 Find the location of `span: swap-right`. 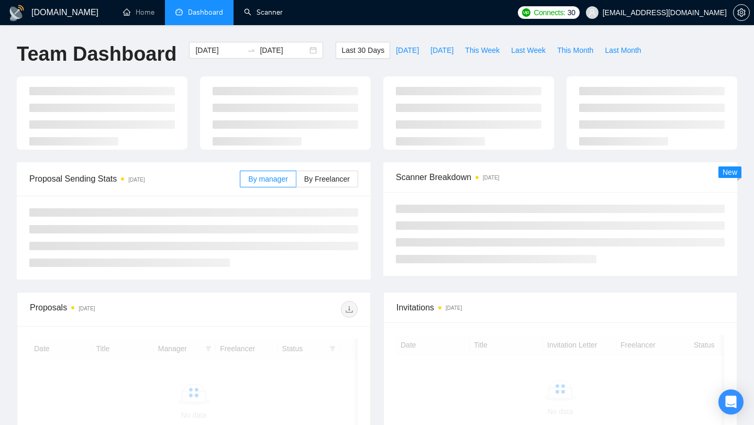

span: swap-right is located at coordinates (251, 50).